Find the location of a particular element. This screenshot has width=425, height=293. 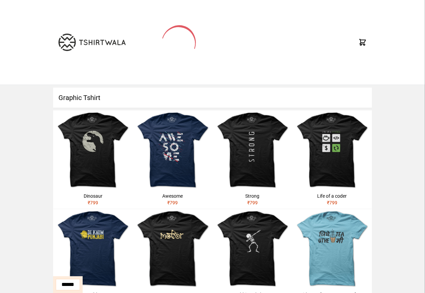

img: life-of-a-coder.jpg is located at coordinates (332, 150).